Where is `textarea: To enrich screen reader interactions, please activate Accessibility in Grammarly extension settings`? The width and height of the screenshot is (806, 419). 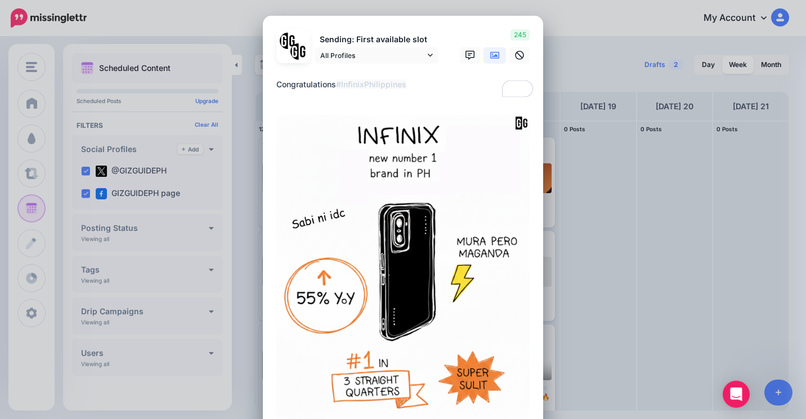
textarea: To enrich screen reader interactions, please activate Accessibility in Grammarly extension settings is located at coordinates (406, 88).